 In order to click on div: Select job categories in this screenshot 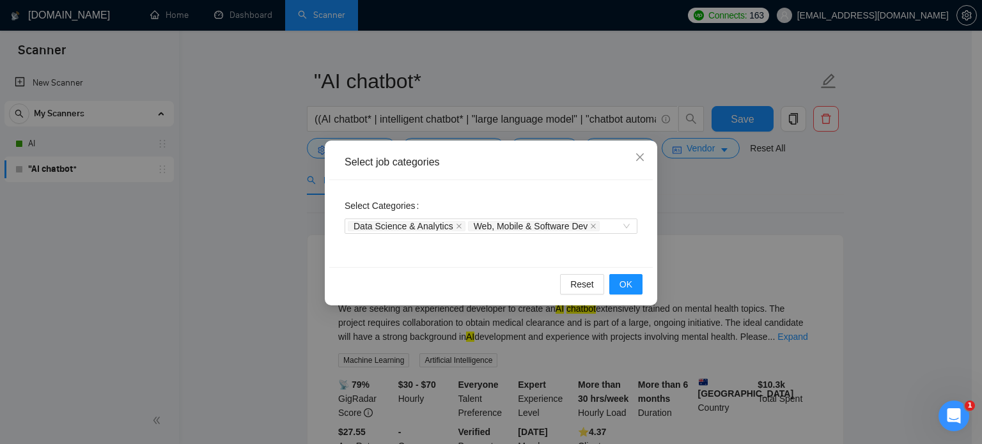, I will do `click(491, 162)`.